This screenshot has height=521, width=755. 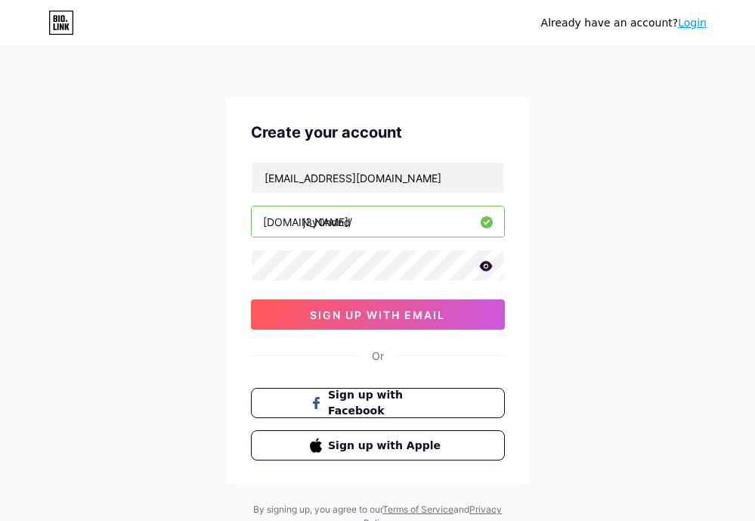 I want to click on div: Create your account, so click(x=378, y=132).